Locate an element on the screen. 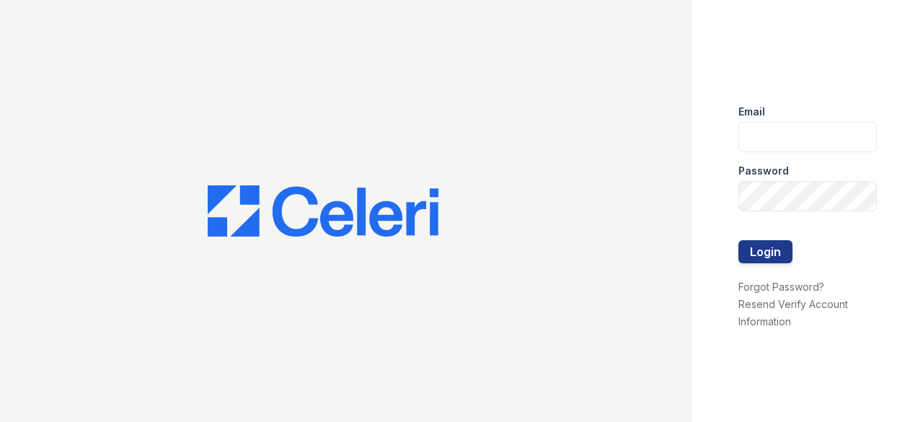 Image resolution: width=923 pixels, height=422 pixels. a: Resend Verify Account Information is located at coordinates (793, 312).